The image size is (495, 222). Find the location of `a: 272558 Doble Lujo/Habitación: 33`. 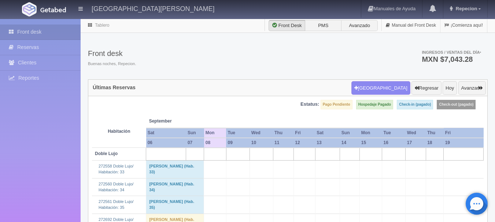

a: 272558 Doble Lujo/Habitación: 33 is located at coordinates (116, 169).